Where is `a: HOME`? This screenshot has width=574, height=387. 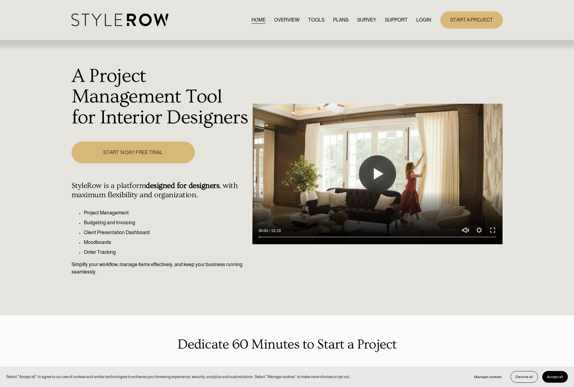 a: HOME is located at coordinates (258, 20).